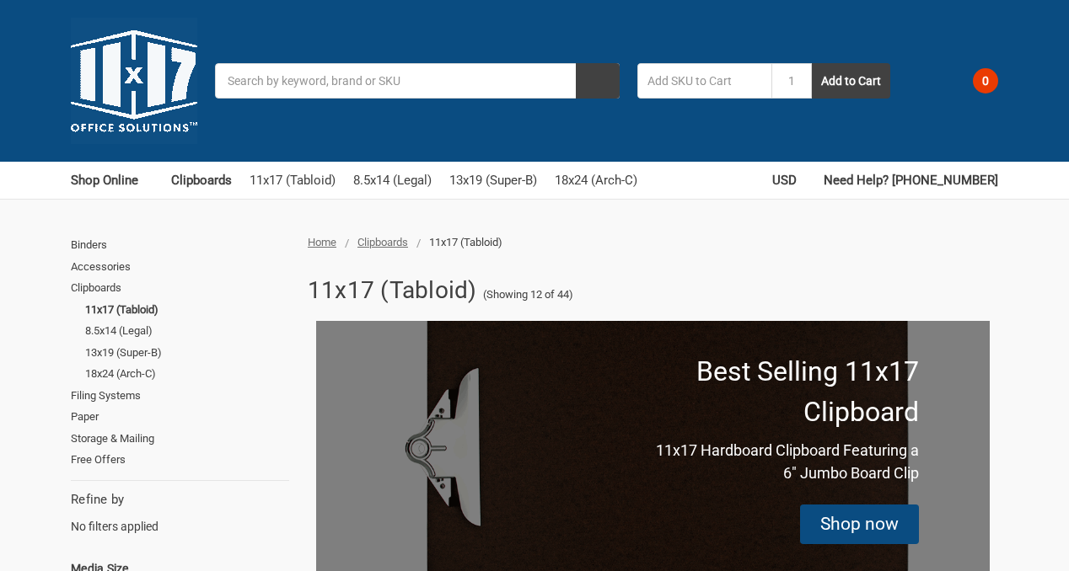 The height and width of the screenshot is (571, 1069). Describe the element at coordinates (850, 81) in the screenshot. I see `button: Add to Cart` at that location.